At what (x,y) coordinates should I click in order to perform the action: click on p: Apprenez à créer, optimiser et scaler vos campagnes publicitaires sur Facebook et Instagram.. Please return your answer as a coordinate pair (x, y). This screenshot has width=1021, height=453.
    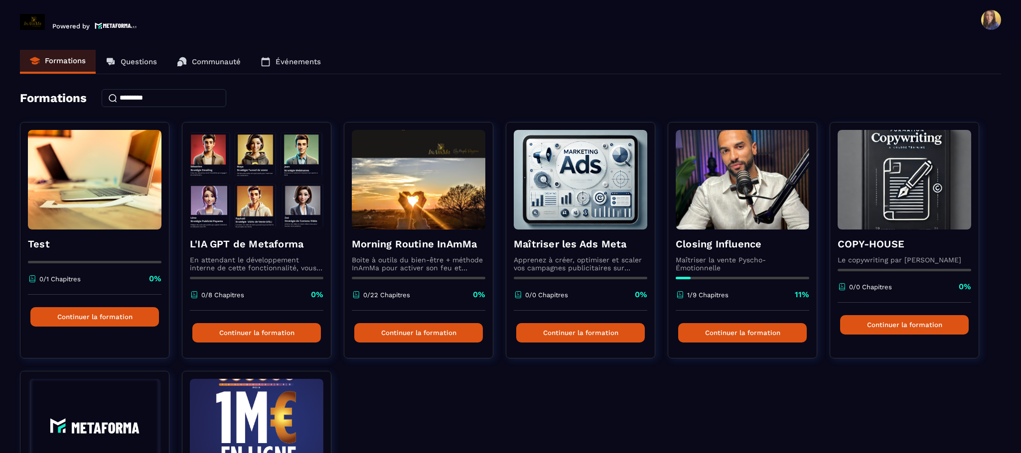
    Looking at the image, I should click on (580, 264).